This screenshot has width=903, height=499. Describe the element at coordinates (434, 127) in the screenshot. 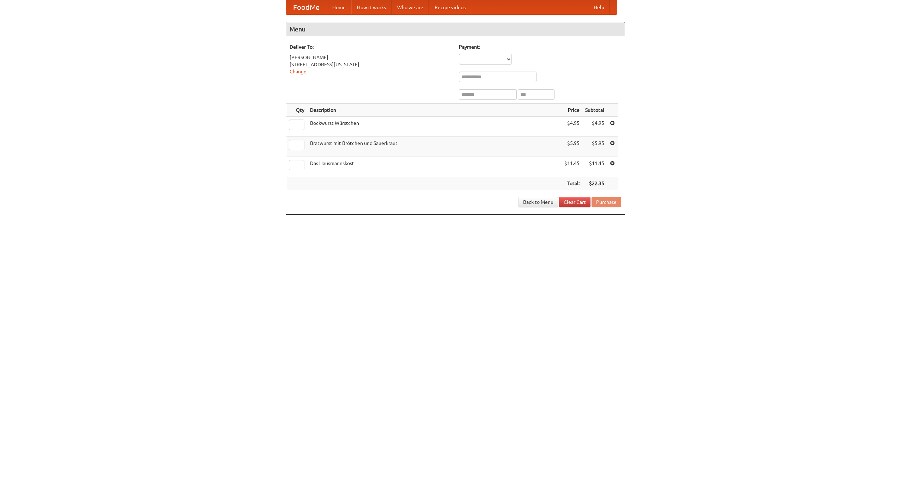

I see `td: Bockwurst Würstchen` at that location.